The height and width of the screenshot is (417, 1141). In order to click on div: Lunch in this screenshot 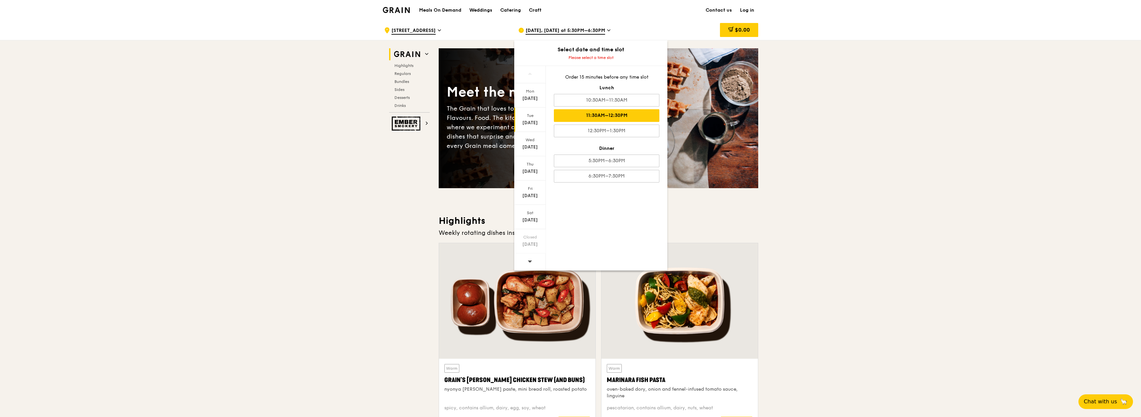, I will do `click(606, 88)`.